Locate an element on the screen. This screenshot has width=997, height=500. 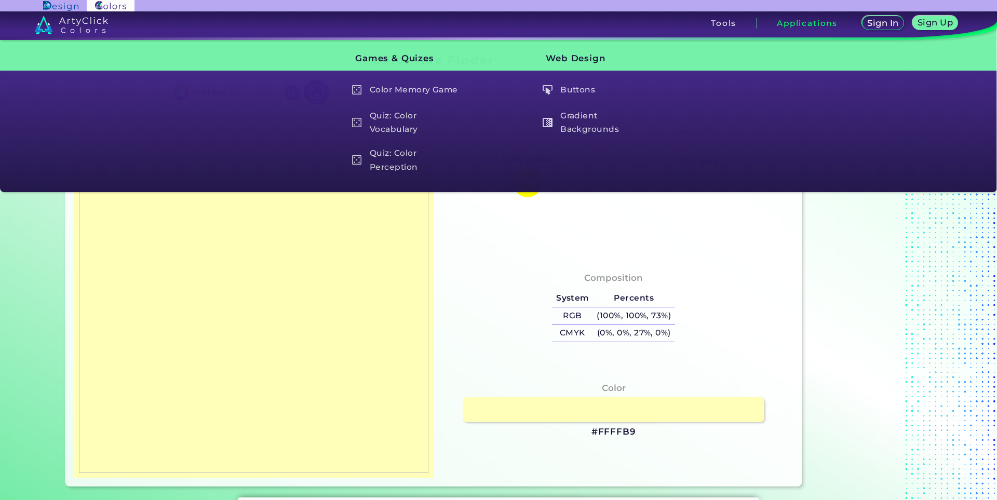
img: ArtyClick Design logo is located at coordinates (60, 6).